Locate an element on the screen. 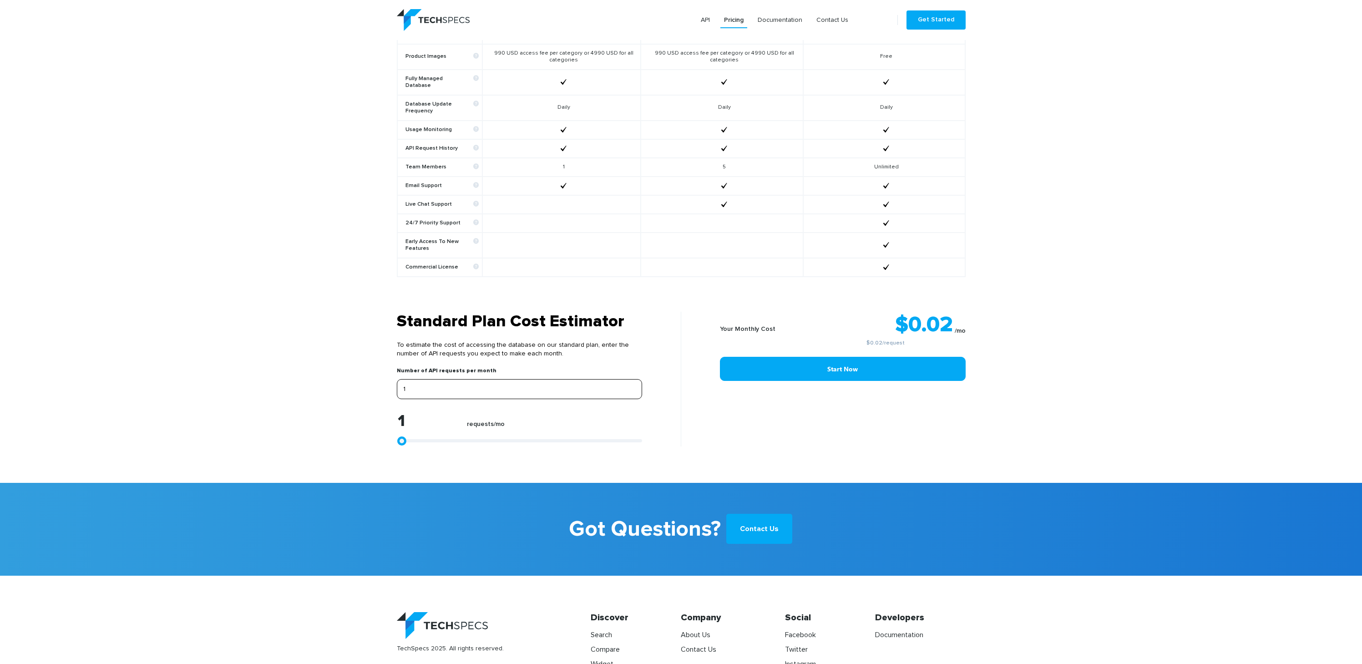 This screenshot has height=664, width=1362. a: Twitter is located at coordinates (796, 649).